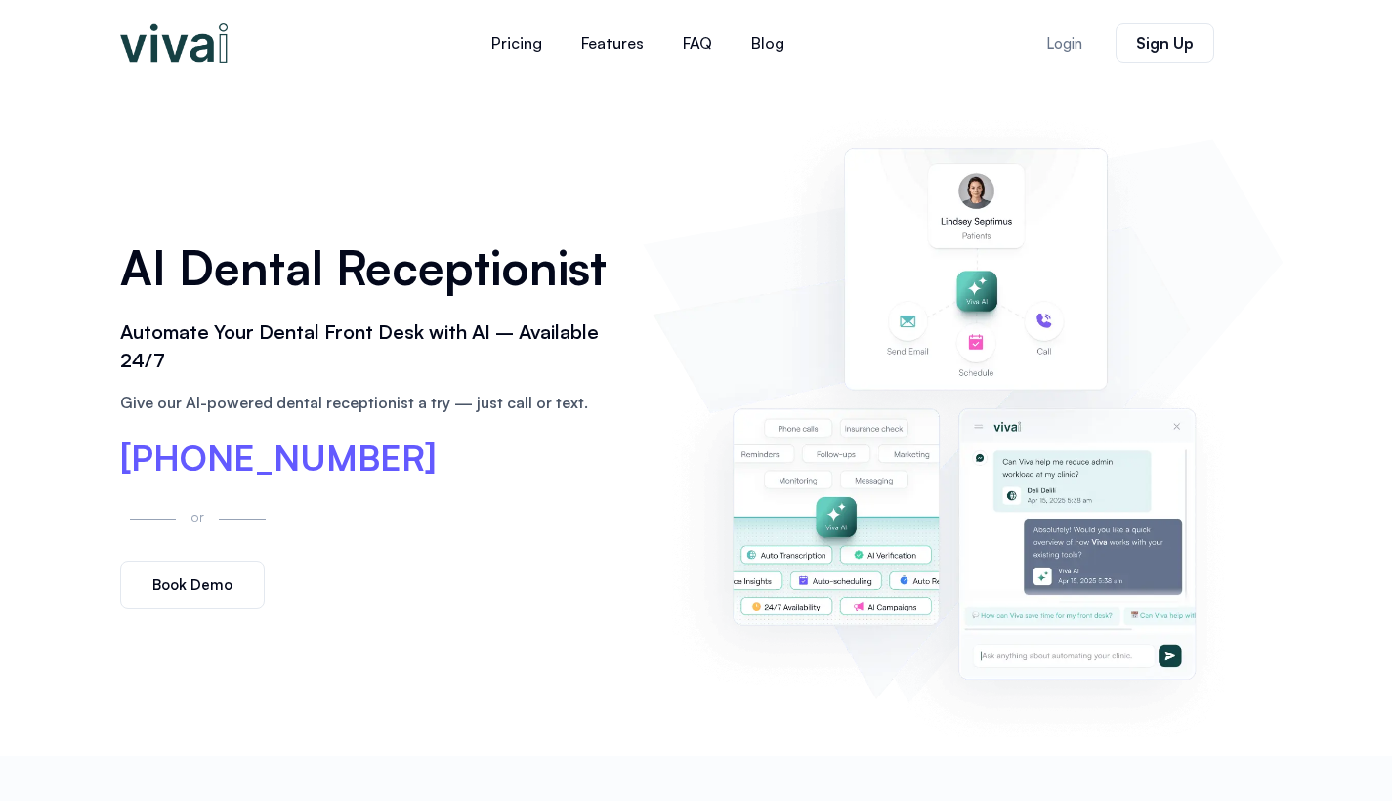  I want to click on span: Login, so click(1064, 43).